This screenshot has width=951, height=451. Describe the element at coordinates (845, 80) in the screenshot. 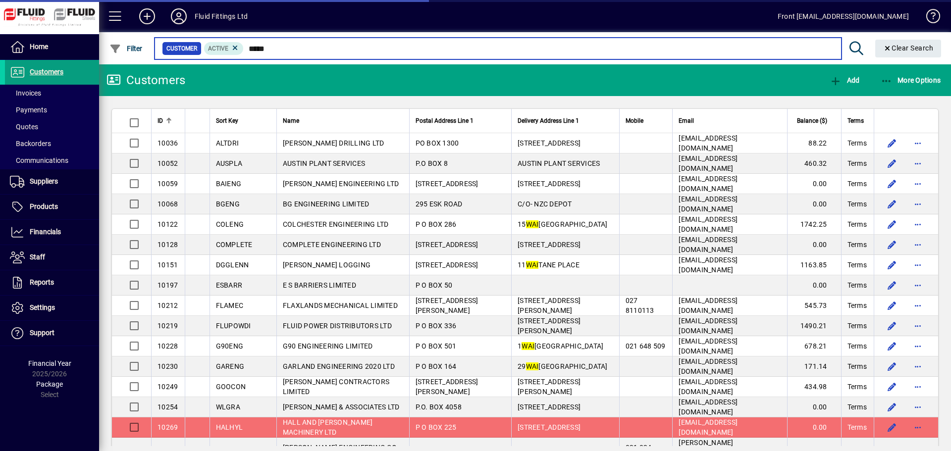

I see `button: Add` at that location.